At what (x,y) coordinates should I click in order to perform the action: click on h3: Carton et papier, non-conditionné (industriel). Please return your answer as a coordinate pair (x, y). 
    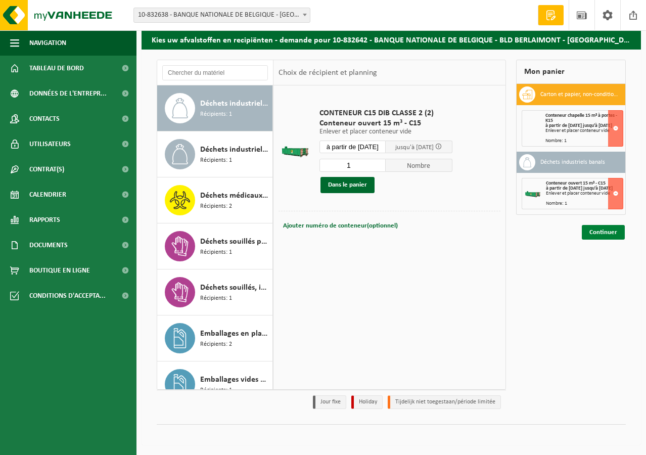
    Looking at the image, I should click on (578, 94).